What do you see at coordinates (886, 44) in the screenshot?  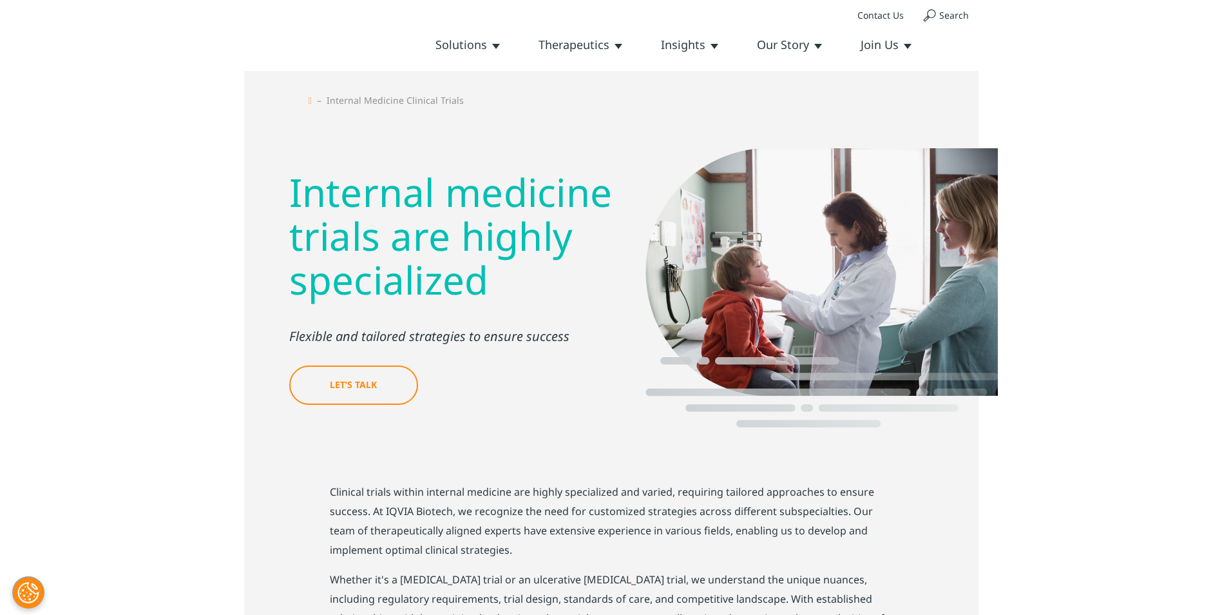 I see `a: Join Us` at bounding box center [886, 44].